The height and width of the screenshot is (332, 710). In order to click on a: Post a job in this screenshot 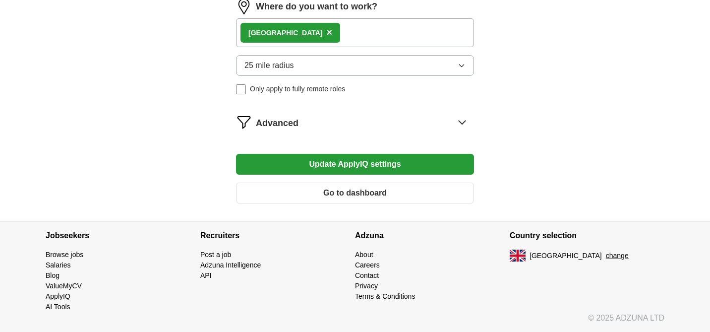, I will do `click(216, 254)`.